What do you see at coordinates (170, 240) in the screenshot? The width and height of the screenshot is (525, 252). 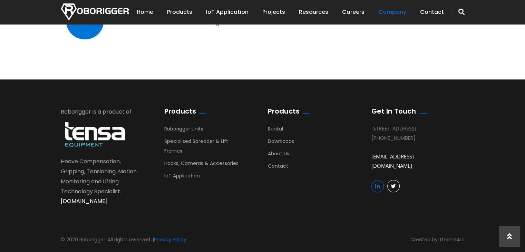 I see `a: Privacy Policy` at bounding box center [170, 240].